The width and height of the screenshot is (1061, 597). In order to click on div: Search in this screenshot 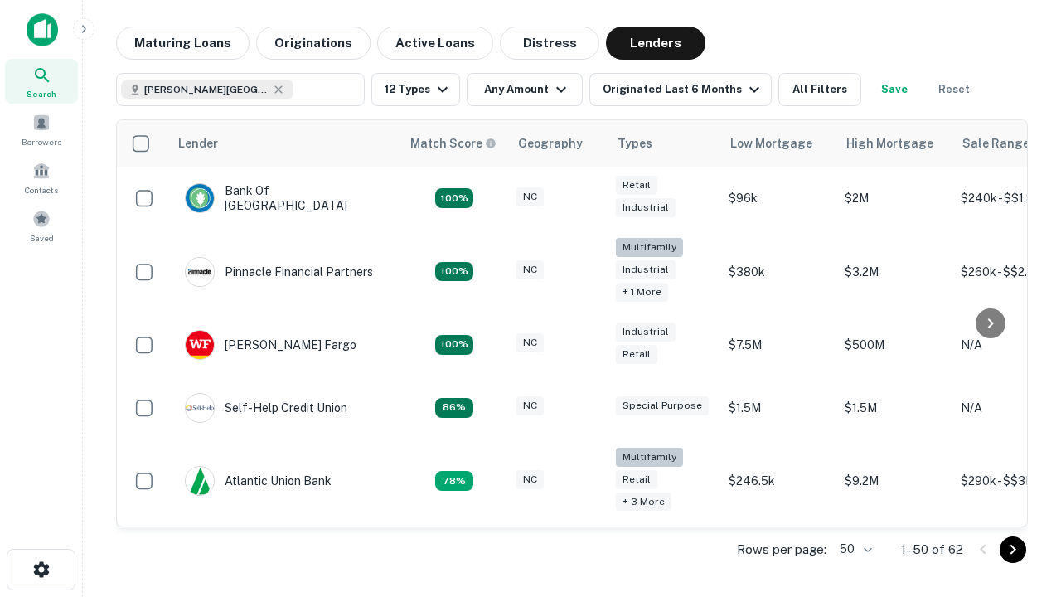, I will do `click(41, 81)`.